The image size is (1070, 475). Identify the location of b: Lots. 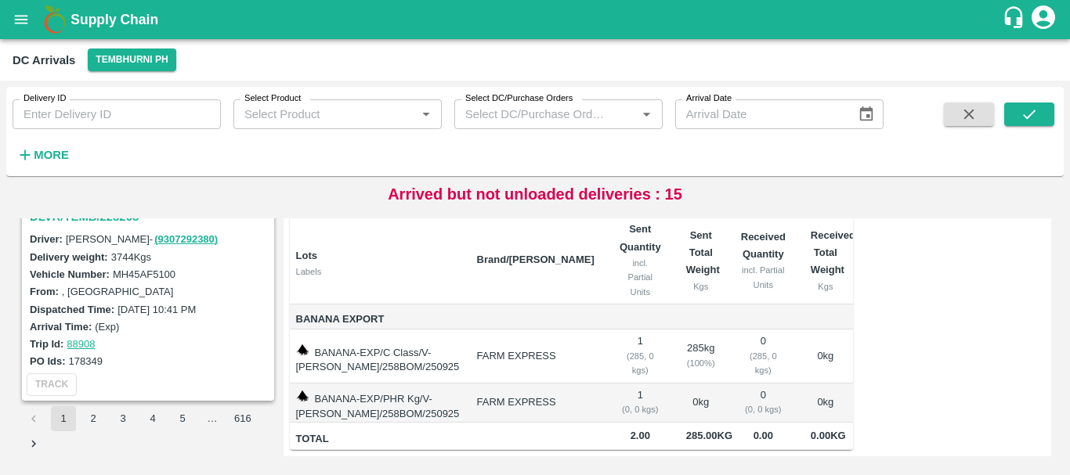
(306, 255).